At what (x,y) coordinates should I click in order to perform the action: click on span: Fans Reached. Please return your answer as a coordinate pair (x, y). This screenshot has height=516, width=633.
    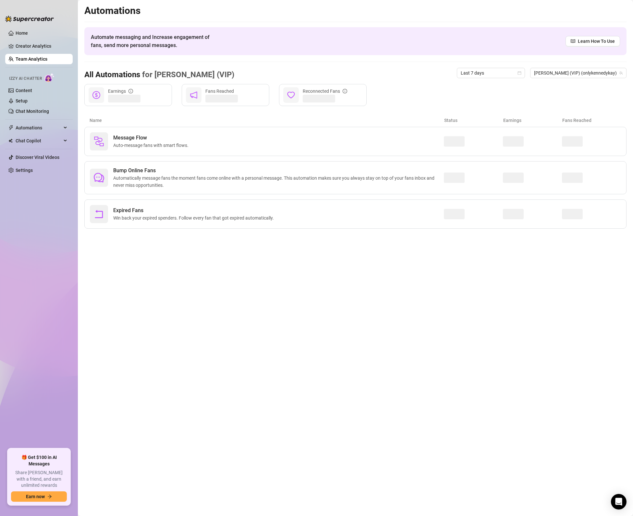
    Looking at the image, I should click on (220, 91).